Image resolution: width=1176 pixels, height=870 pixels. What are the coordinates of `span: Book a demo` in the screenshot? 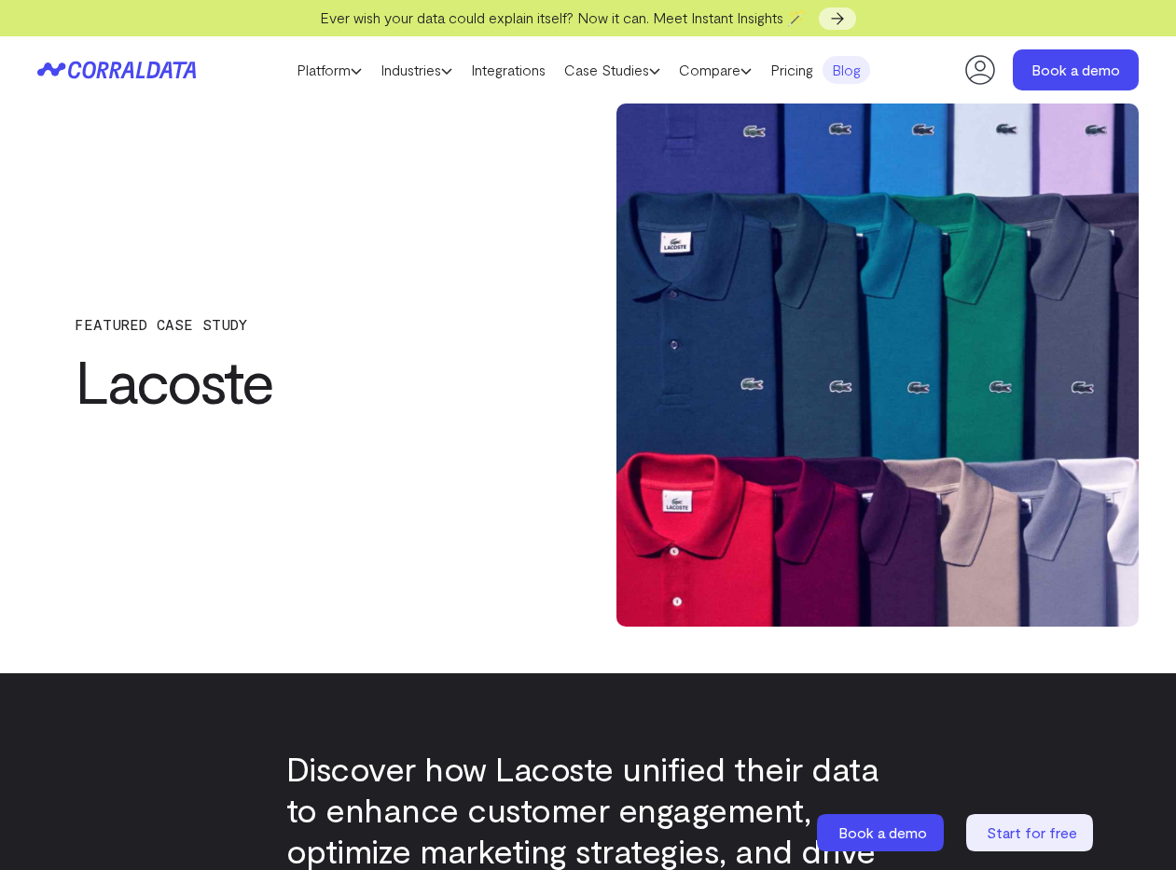 It's located at (883, 832).